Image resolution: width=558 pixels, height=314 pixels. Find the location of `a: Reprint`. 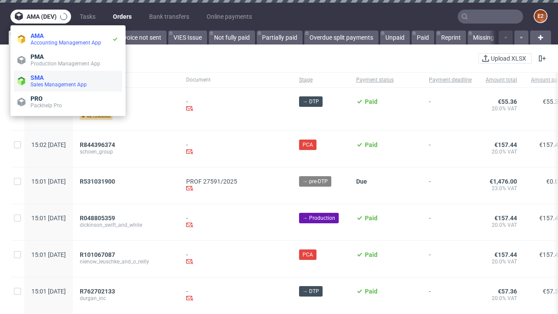

a: Reprint is located at coordinates (451, 37).